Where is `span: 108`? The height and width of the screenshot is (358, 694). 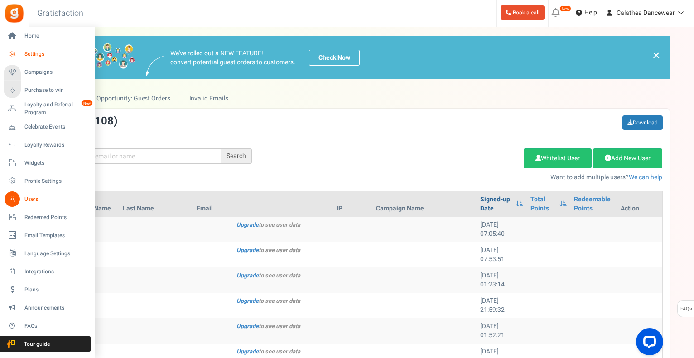 span: 108 is located at coordinates (104, 121).